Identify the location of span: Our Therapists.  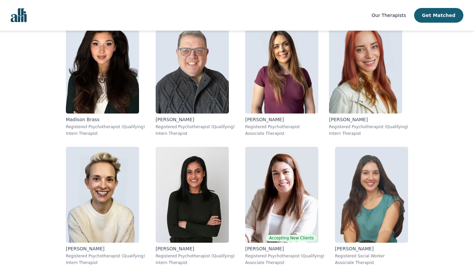
(388, 15).